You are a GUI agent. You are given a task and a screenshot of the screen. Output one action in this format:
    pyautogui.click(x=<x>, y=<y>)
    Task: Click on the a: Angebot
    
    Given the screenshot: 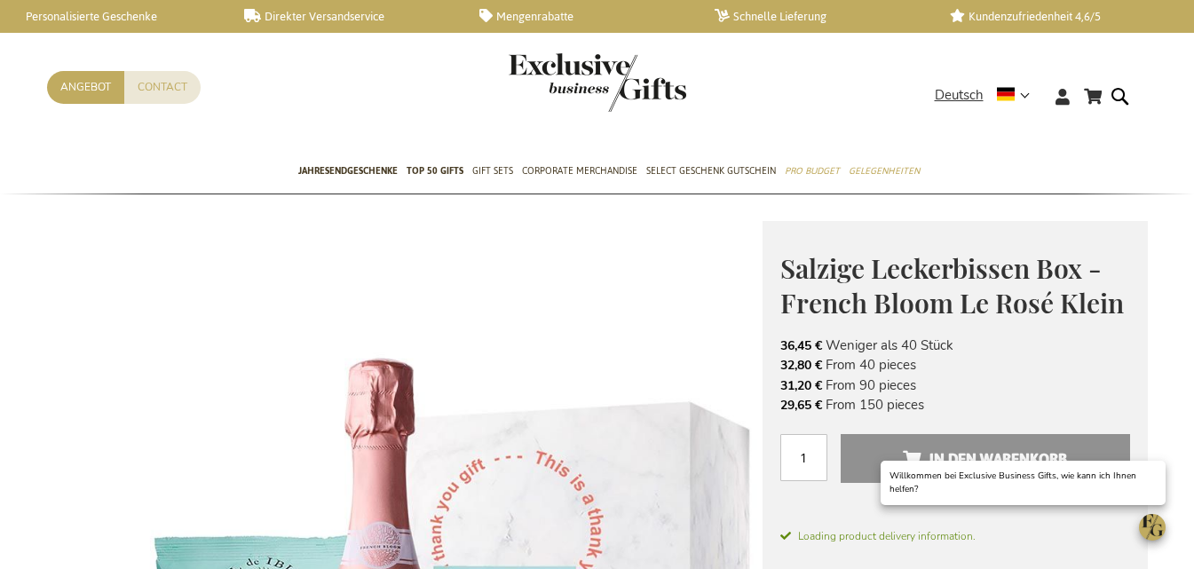 What is the action you would take?
    pyautogui.click(x=85, y=87)
    